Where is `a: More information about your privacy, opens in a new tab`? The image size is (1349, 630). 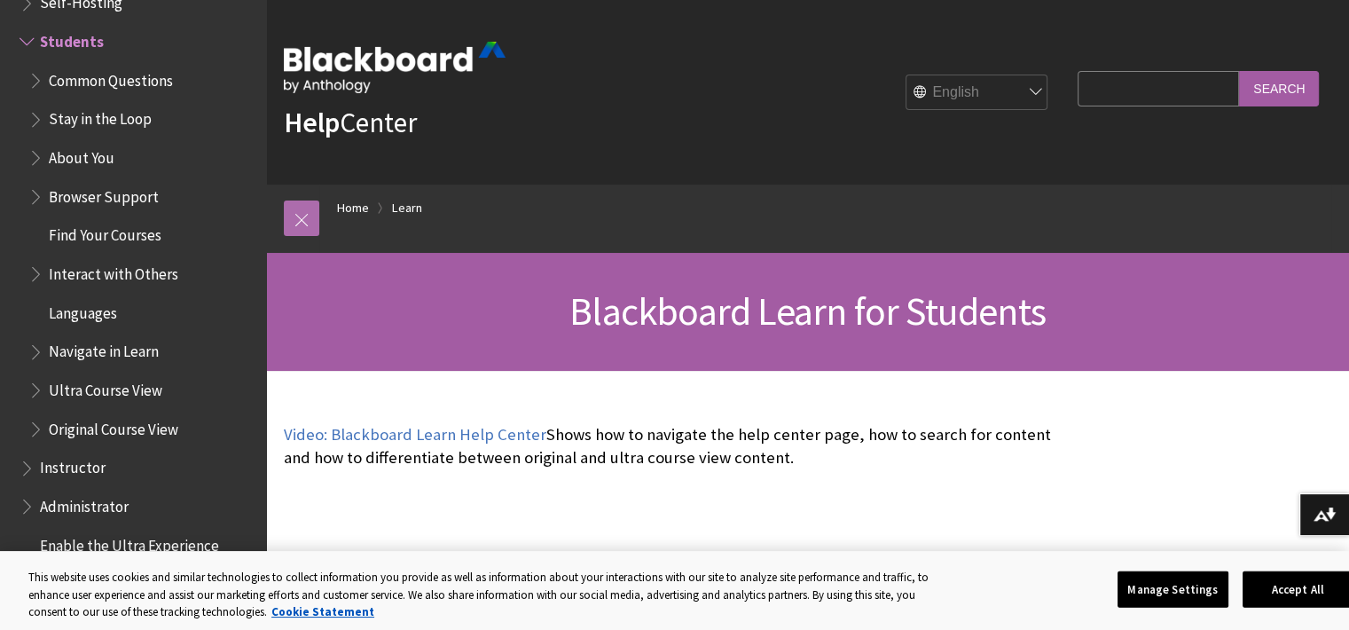 a: More information about your privacy, opens in a new tab is located at coordinates (323, 611).